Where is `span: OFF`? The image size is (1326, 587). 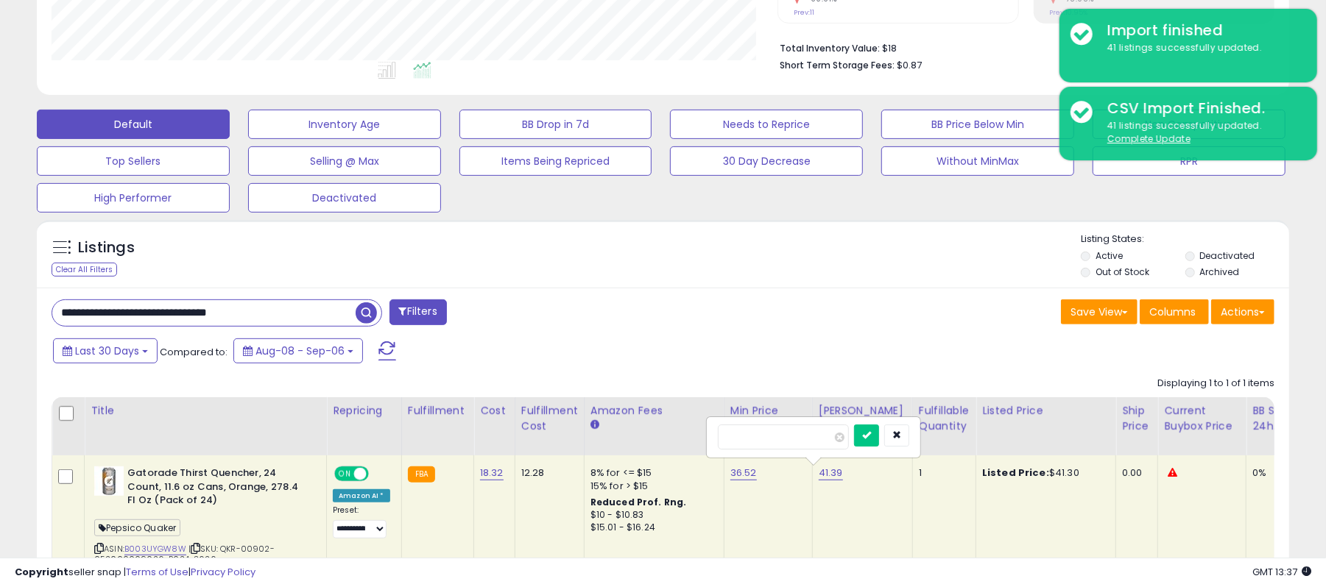 span: OFF is located at coordinates (378, 474).